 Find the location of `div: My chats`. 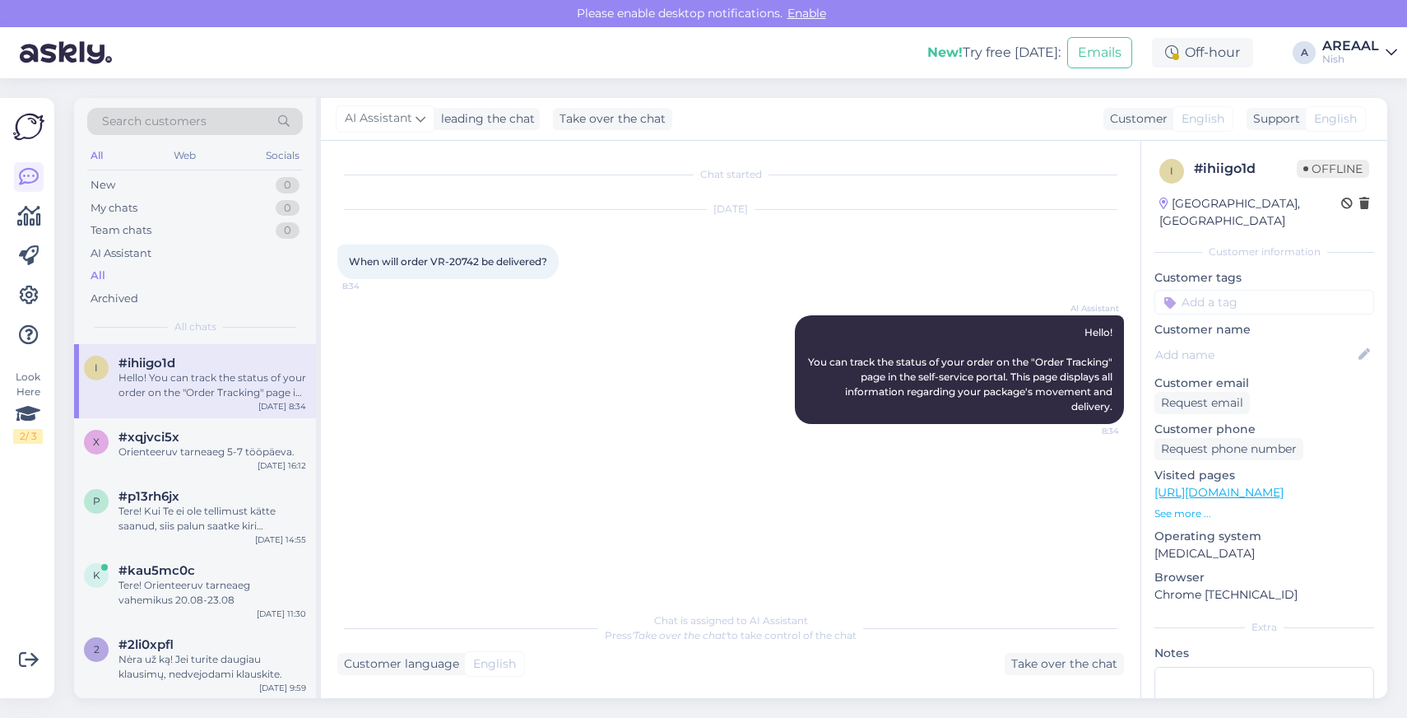

div: My chats is located at coordinates (114, 208).